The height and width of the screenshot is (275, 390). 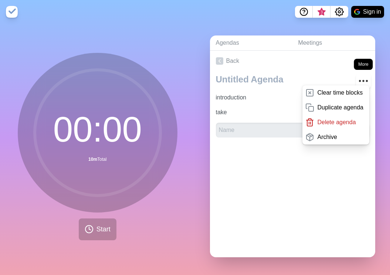 What do you see at coordinates (339, 12) in the screenshot?
I see `button: Settings` at bounding box center [339, 12].